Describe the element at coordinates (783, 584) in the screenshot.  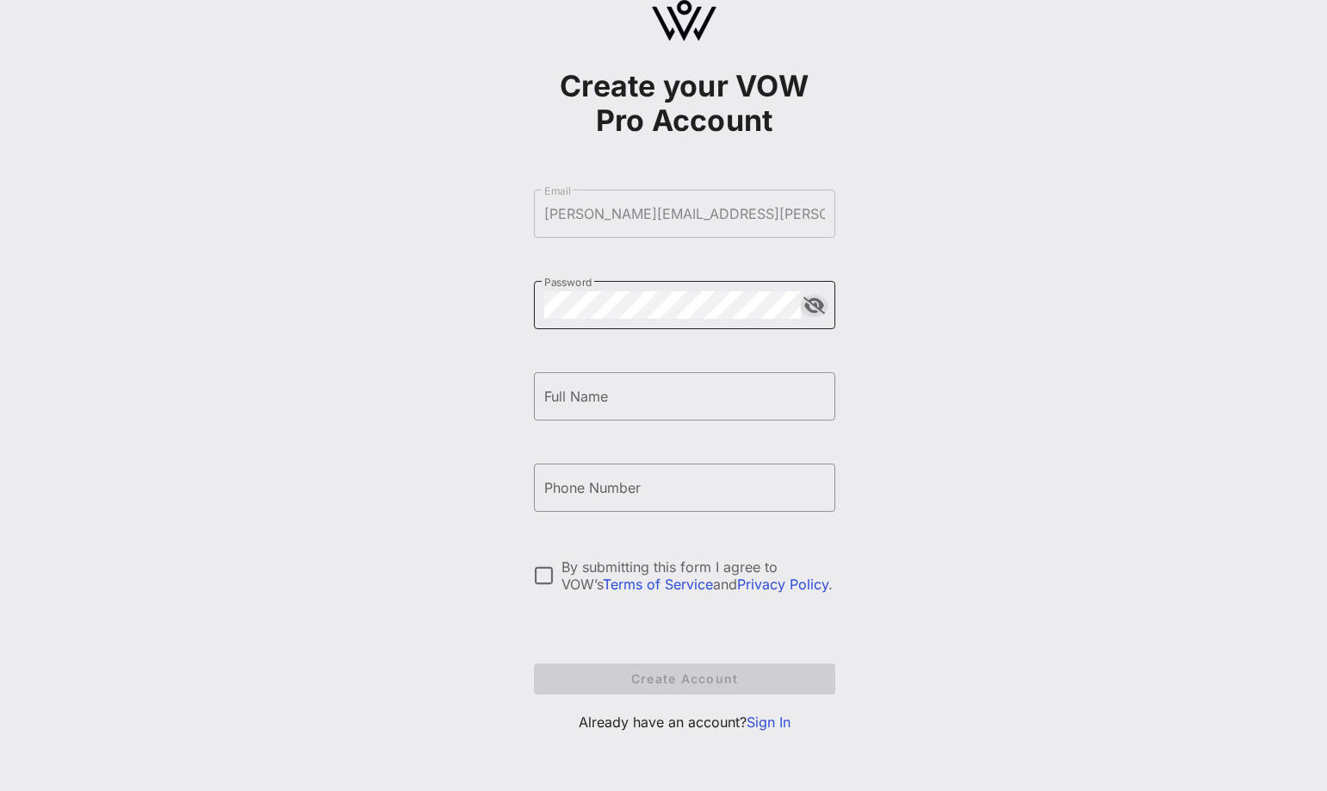
I see `a: Privacy Policy` at that location.